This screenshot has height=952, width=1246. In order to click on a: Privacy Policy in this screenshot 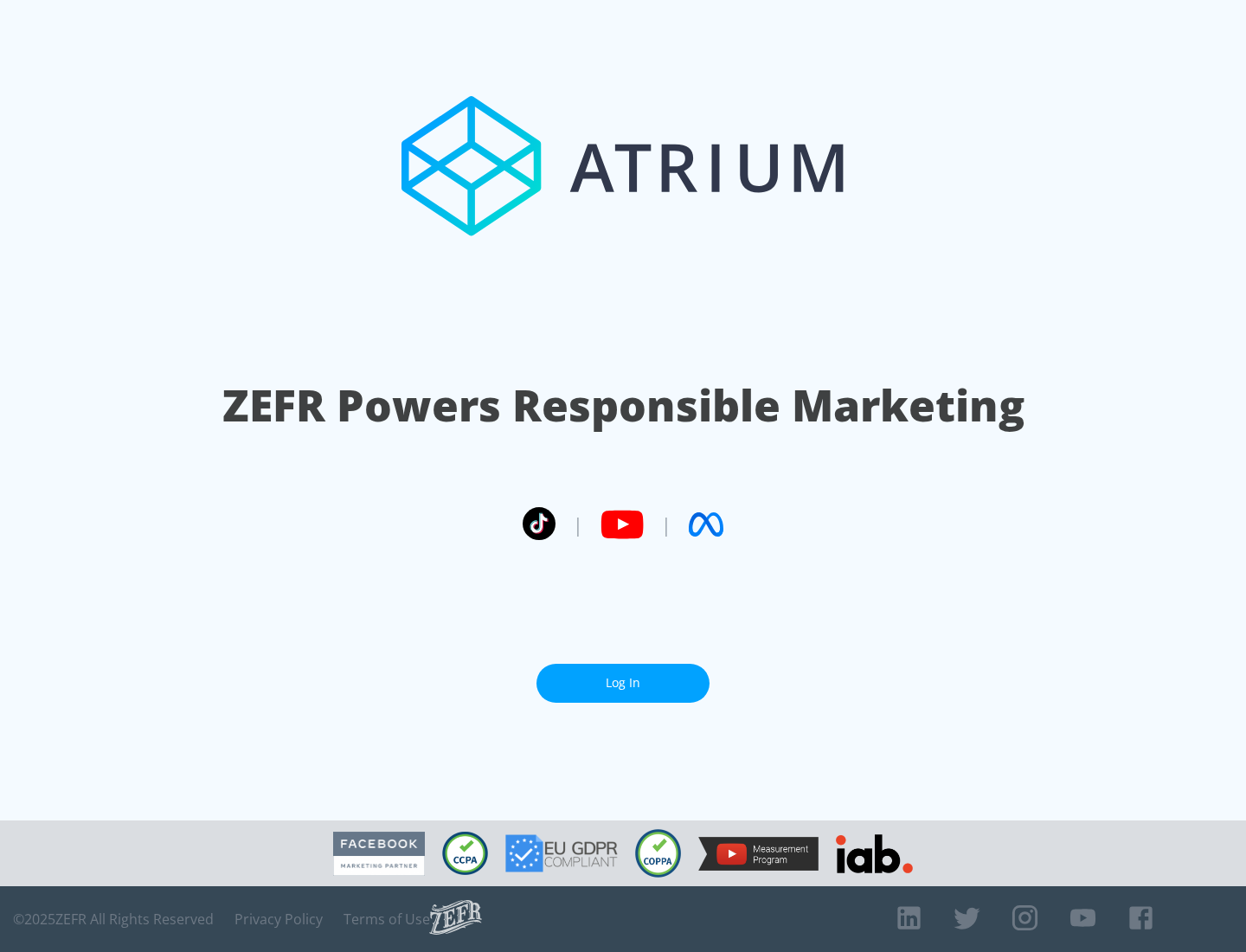, I will do `click(279, 919)`.